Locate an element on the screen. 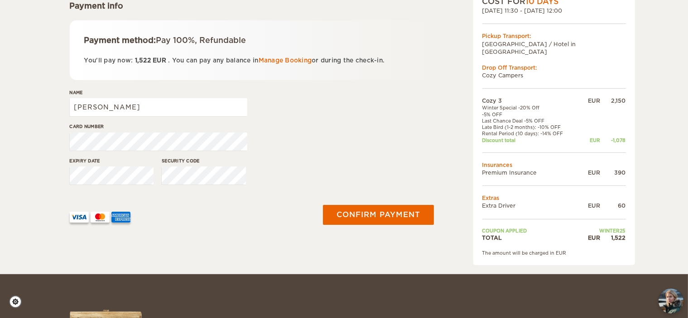  td: Extra Driver is located at coordinates (531, 206).